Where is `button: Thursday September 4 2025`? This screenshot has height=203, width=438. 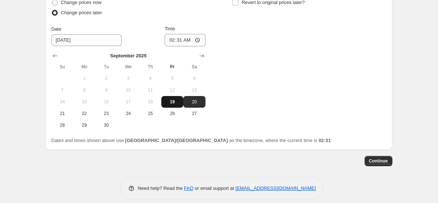 button: Thursday September 4 2025 is located at coordinates (150, 78).